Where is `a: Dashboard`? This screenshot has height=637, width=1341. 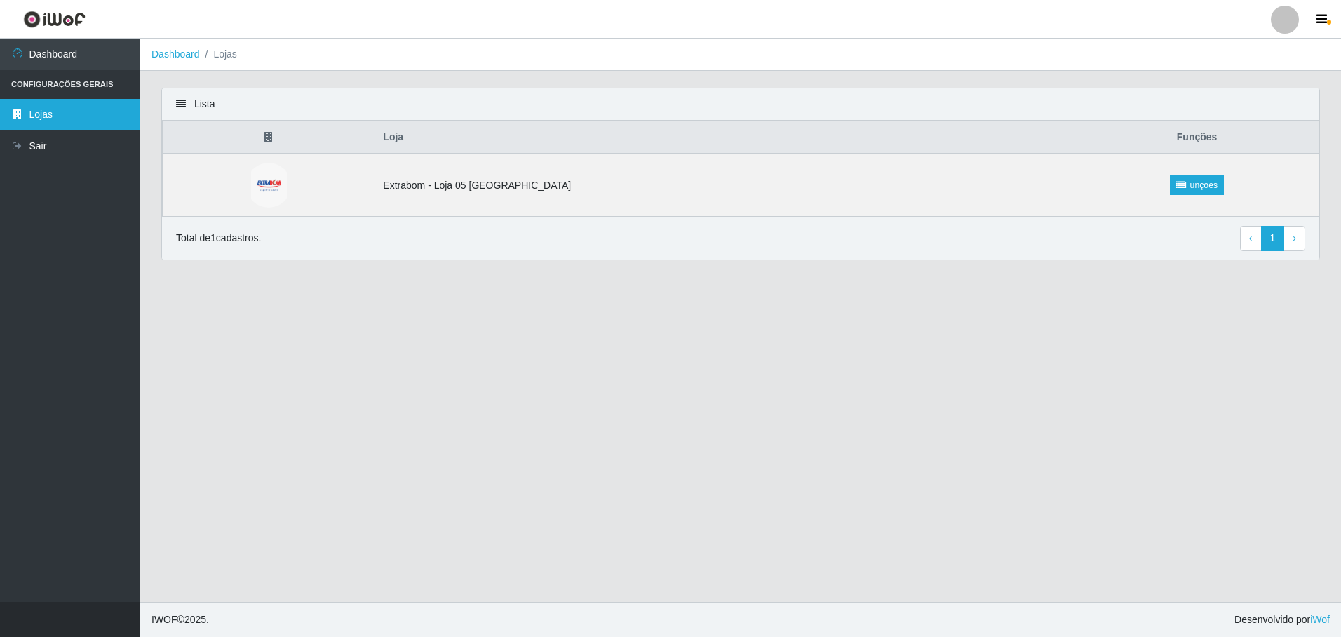
a: Dashboard is located at coordinates (175, 54).